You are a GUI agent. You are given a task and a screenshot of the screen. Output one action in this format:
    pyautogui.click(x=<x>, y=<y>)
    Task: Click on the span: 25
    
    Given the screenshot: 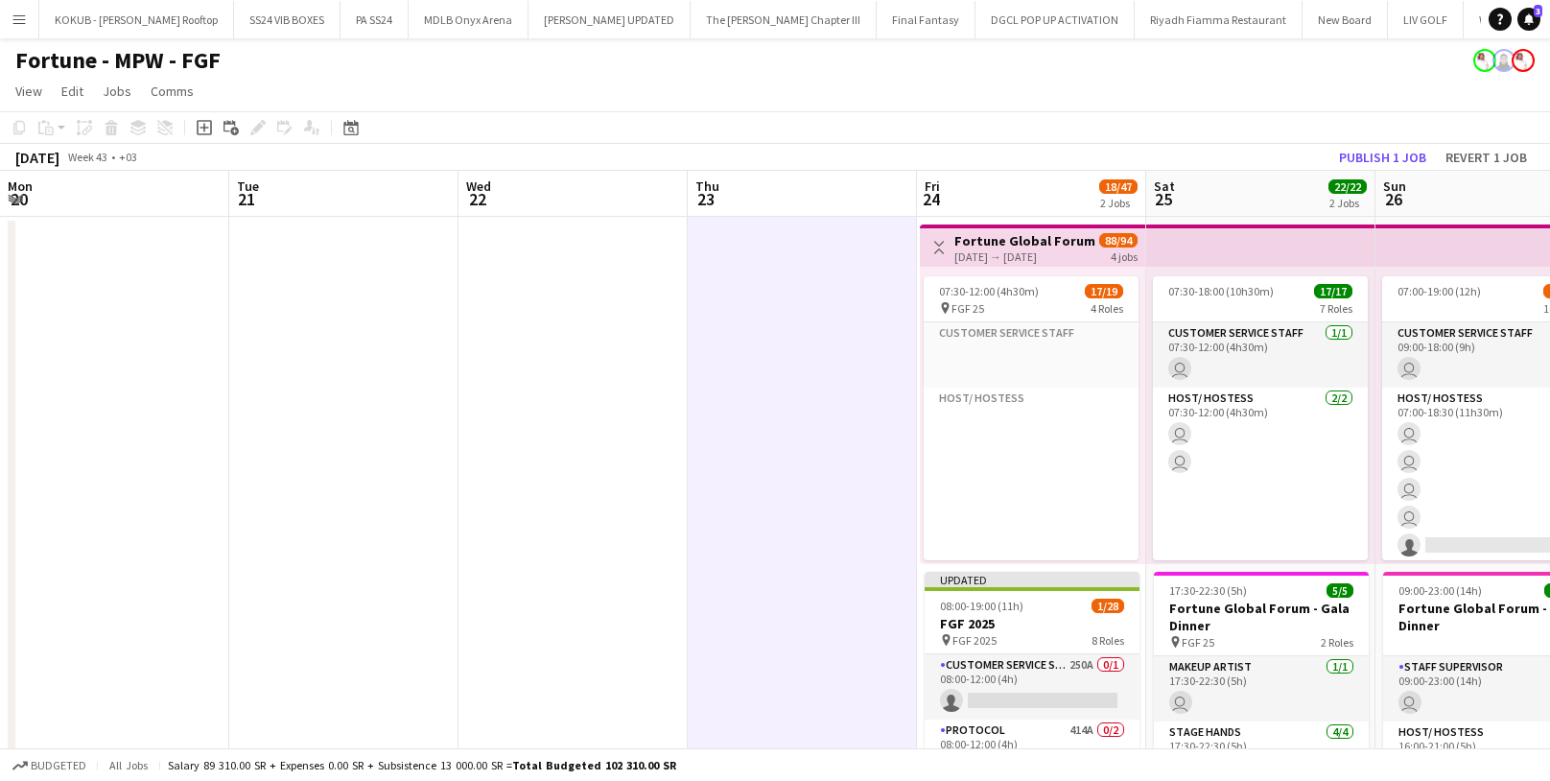 What is the action you would take?
    pyautogui.click(x=1163, y=199)
    